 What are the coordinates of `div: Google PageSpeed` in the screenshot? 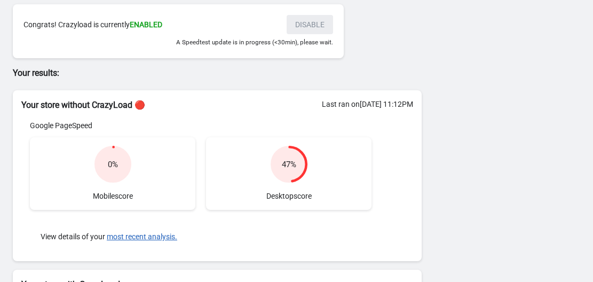 It's located at (201, 126).